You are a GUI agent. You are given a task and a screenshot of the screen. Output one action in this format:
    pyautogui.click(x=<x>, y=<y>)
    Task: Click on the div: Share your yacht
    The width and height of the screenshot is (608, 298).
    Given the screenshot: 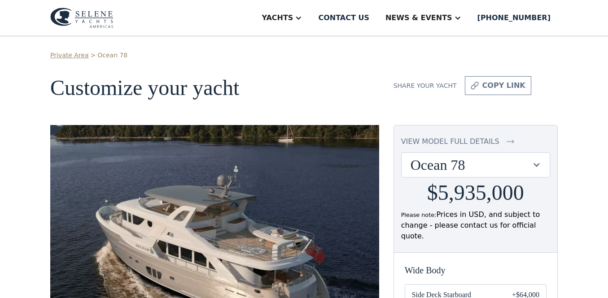 What is the action you would take?
    pyautogui.click(x=425, y=86)
    